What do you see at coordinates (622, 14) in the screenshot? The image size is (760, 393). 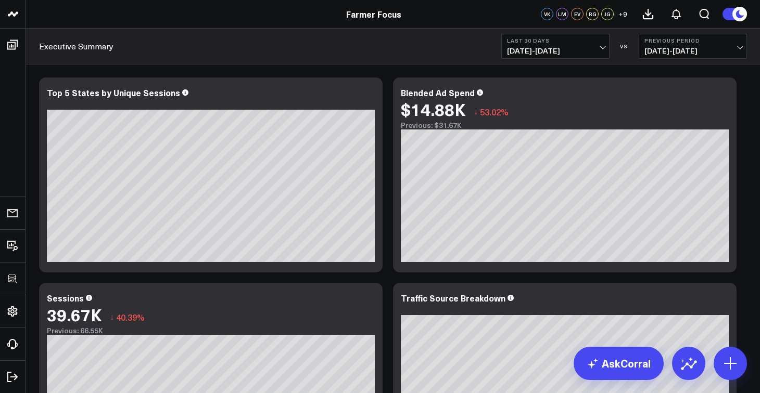 I see `span: + 9` at bounding box center [622, 14].